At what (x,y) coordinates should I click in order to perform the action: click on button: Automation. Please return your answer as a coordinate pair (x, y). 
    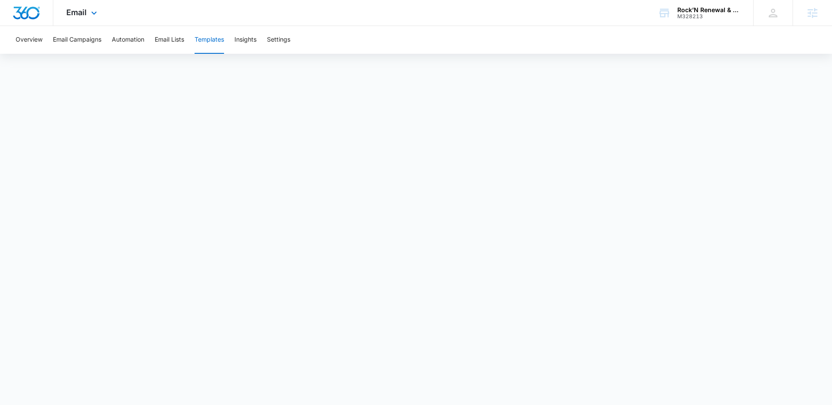
    Looking at the image, I should click on (128, 40).